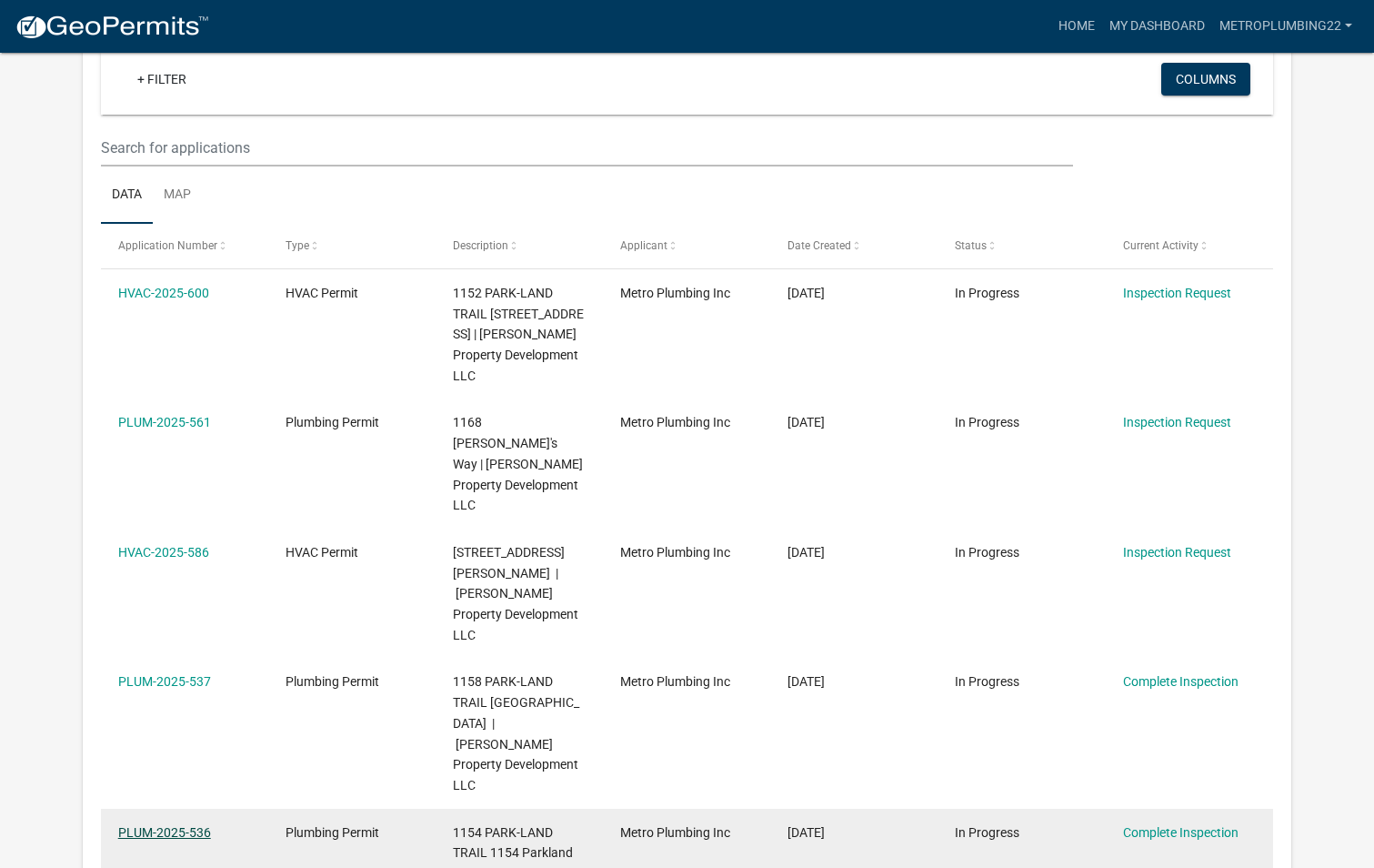 The width and height of the screenshot is (1374, 868). What do you see at coordinates (970, 245) in the screenshot?
I see `span: Status` at bounding box center [970, 245].